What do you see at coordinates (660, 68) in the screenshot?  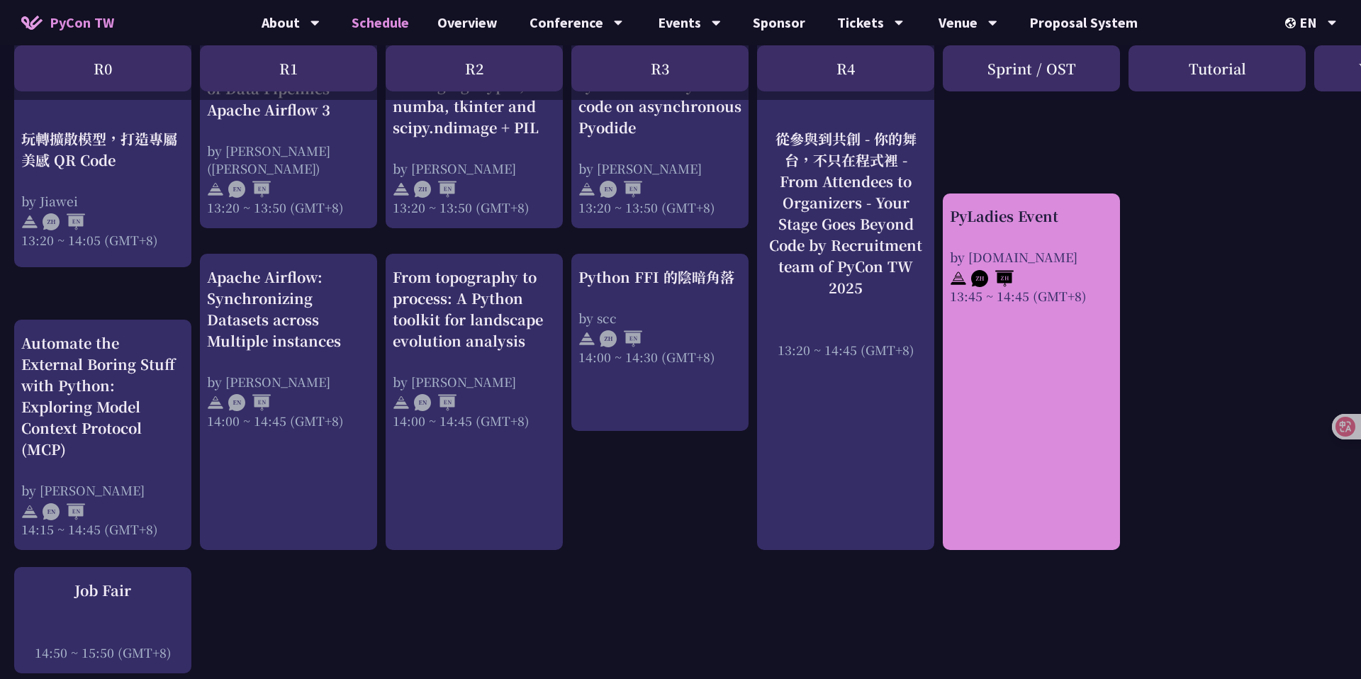 I see `div: R3` at bounding box center [660, 68].